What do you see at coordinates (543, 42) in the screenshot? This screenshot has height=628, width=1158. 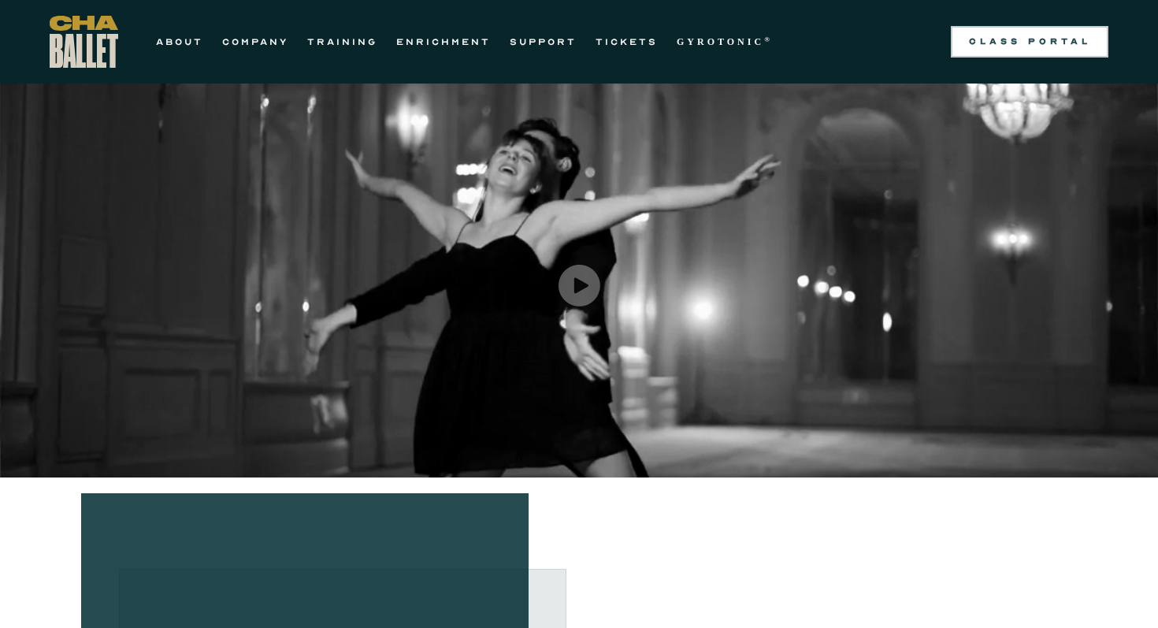 I see `a: SUPPORT` at bounding box center [543, 42].